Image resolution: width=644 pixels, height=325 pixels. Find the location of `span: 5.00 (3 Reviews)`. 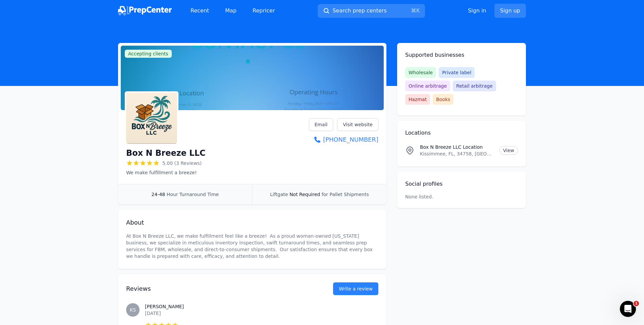

span: 5.00 (3 Reviews) is located at coordinates (182, 163).